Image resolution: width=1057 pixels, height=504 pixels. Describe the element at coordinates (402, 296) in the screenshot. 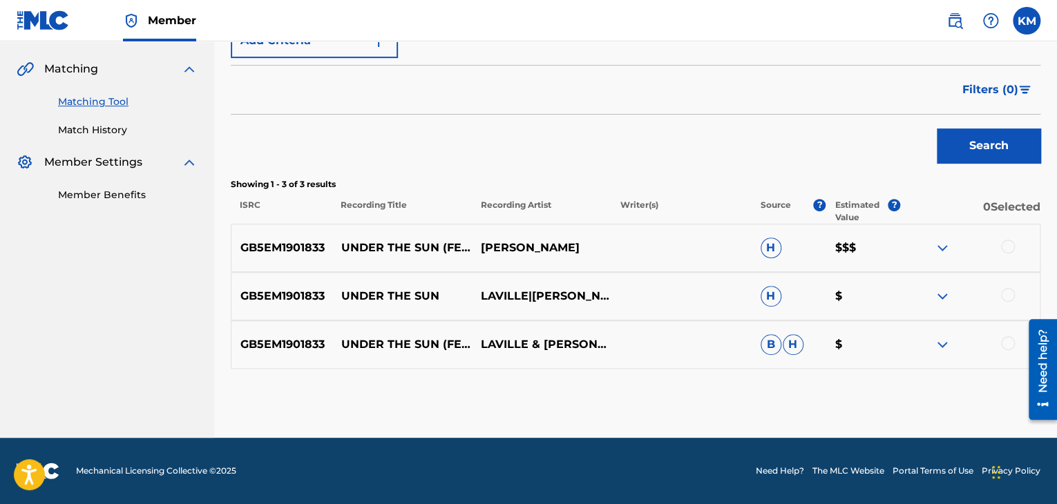

I see `p: UNDER THE SUN` at that location.